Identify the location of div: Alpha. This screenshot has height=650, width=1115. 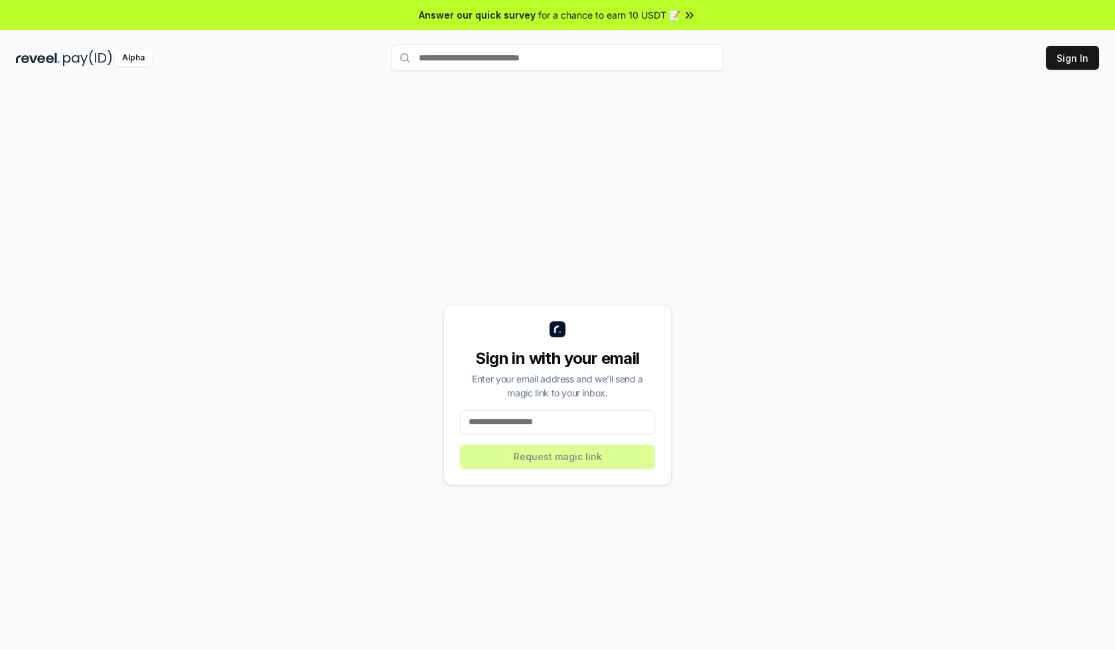
(133, 58).